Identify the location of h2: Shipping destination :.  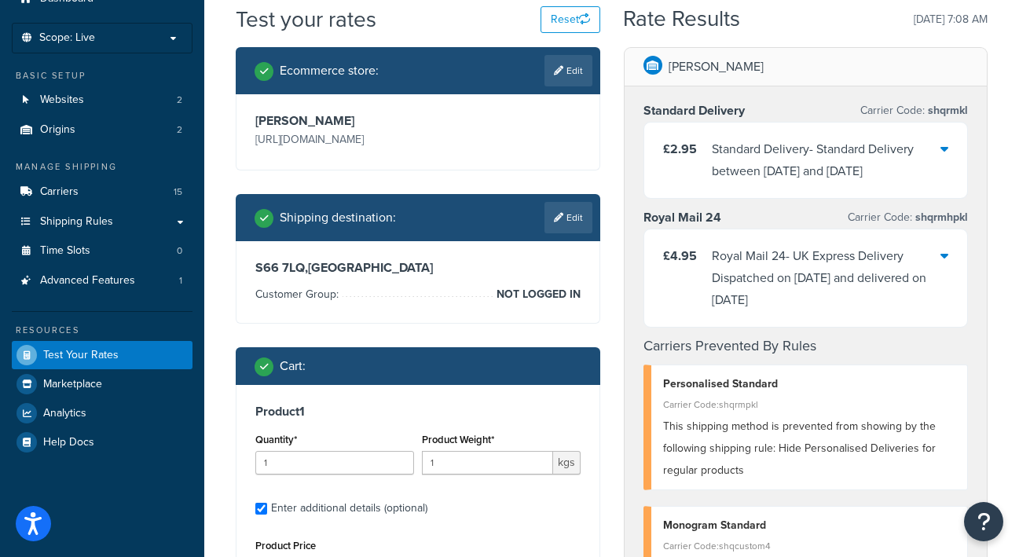
(338, 218).